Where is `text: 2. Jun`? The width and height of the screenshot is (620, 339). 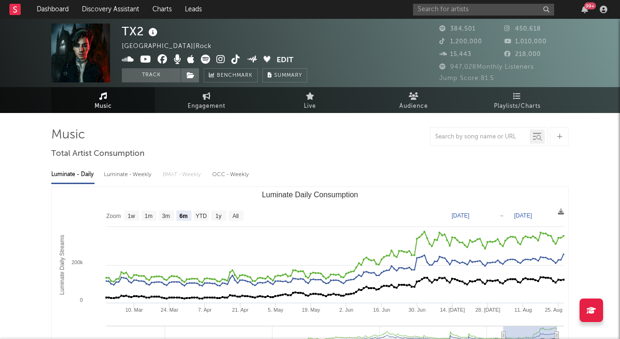 text: 2. Jun is located at coordinates (346, 309).